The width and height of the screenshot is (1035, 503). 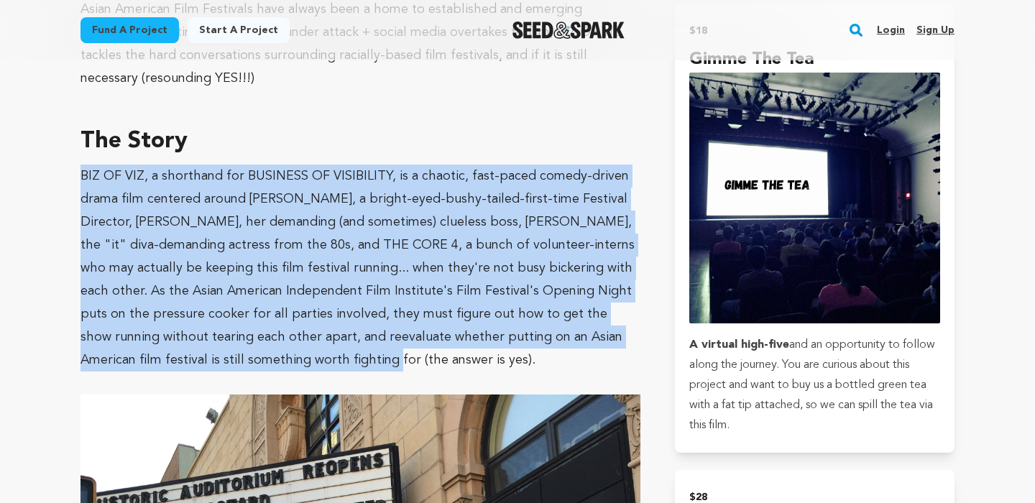 I want to click on a: Sign up, so click(x=935, y=30).